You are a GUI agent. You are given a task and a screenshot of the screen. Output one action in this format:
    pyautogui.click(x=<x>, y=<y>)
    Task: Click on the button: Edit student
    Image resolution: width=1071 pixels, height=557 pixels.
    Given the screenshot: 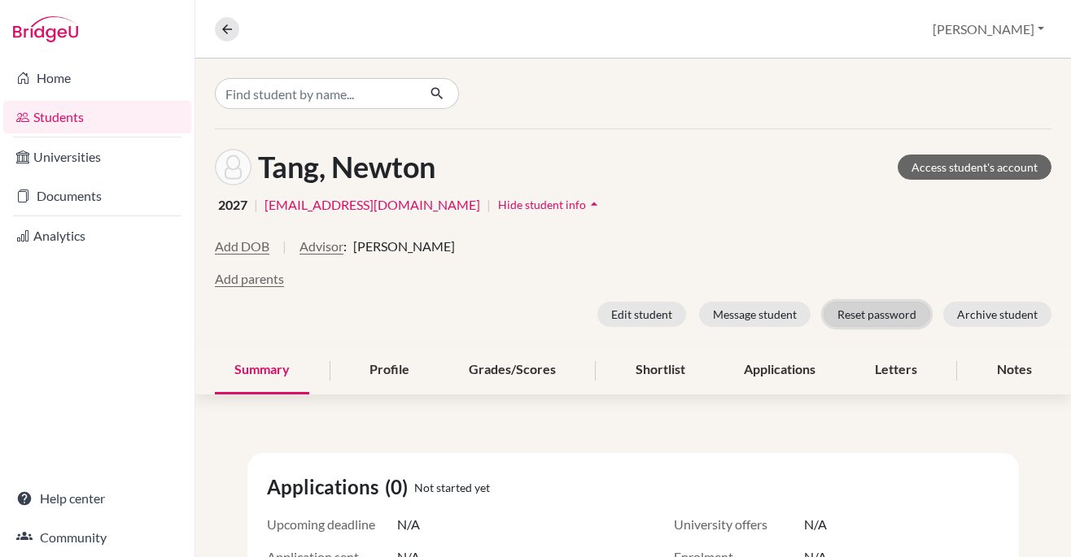 What is the action you would take?
    pyautogui.click(x=641, y=314)
    